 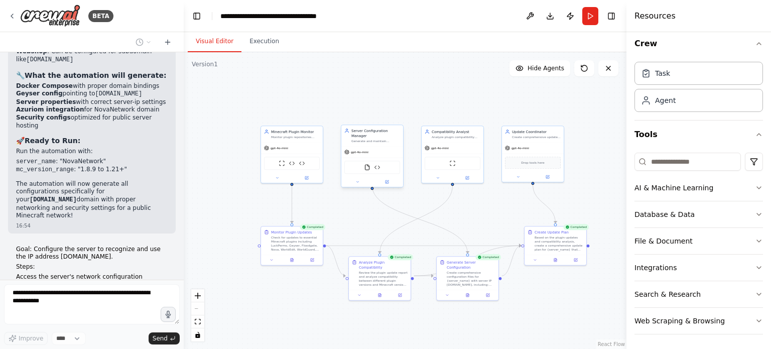 What do you see at coordinates (698, 267) in the screenshot?
I see `button: Integrations` at bounding box center [698, 267].